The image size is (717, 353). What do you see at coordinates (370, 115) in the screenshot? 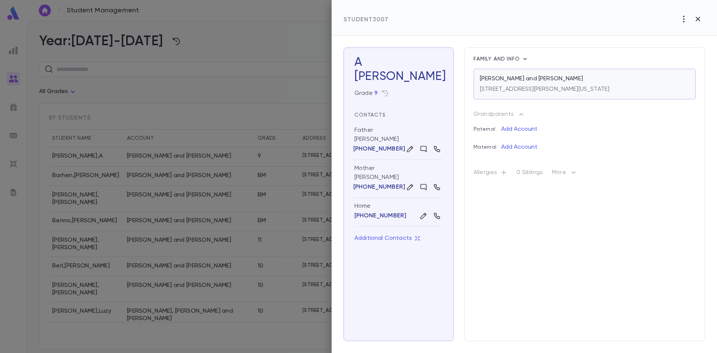
I see `span: Contacts` at bounding box center [370, 115].